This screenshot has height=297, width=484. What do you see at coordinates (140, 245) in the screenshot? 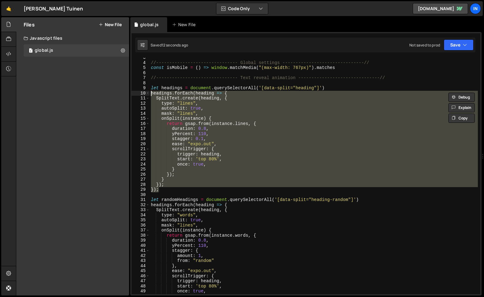
I see `div: 40` at bounding box center [140, 245].